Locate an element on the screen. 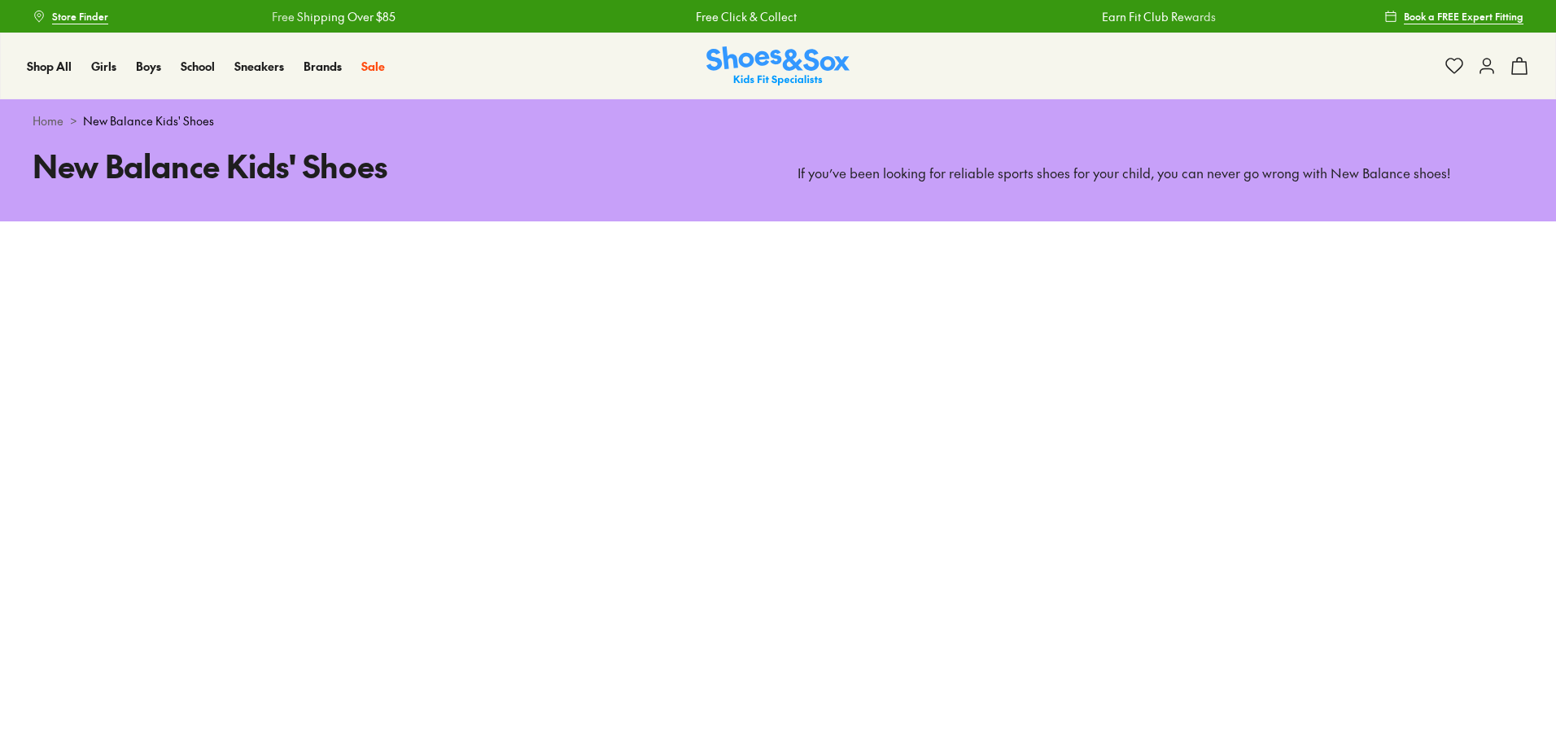  a: Sale is located at coordinates (373, 66).